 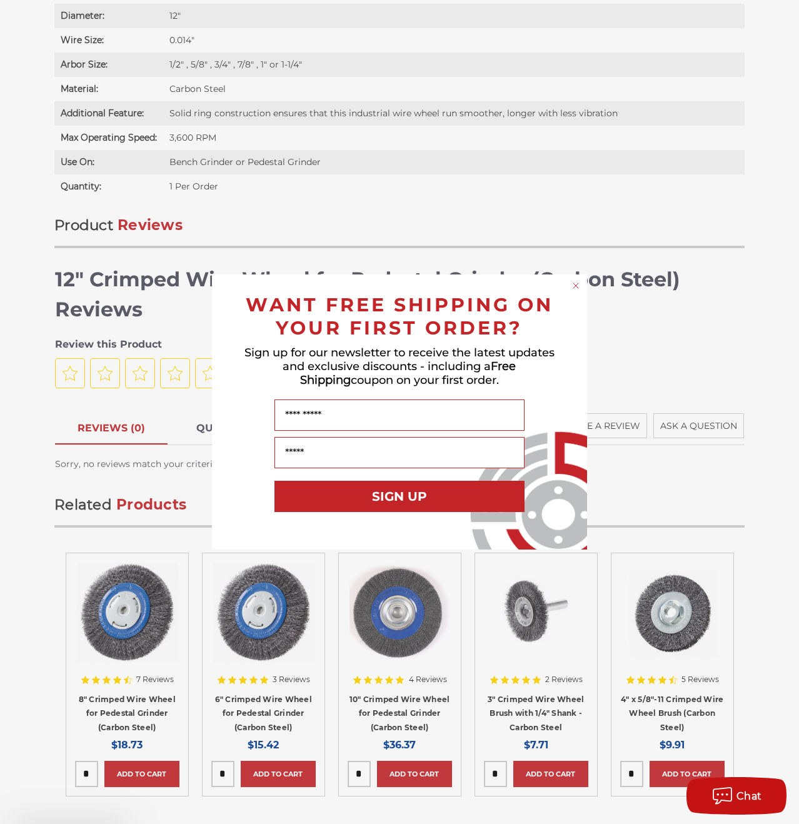 What do you see at coordinates (736, 796) in the screenshot?
I see `button: Chat` at bounding box center [736, 796].